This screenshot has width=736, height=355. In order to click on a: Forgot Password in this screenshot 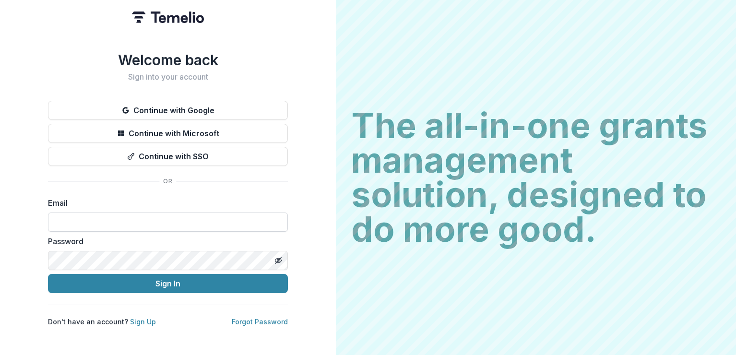, I will do `click(260, 321)`.